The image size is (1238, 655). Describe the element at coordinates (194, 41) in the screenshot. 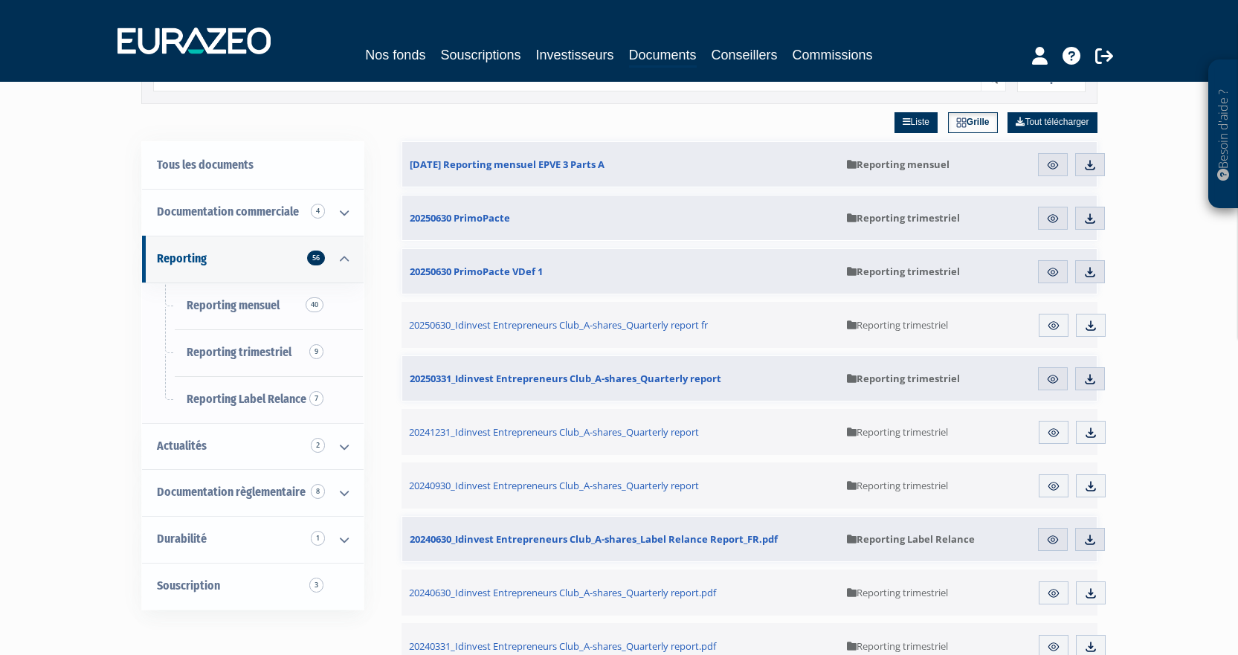

I see `img: 1732889491-logotype_eurazeo_blanc_rvb.png` at that location.